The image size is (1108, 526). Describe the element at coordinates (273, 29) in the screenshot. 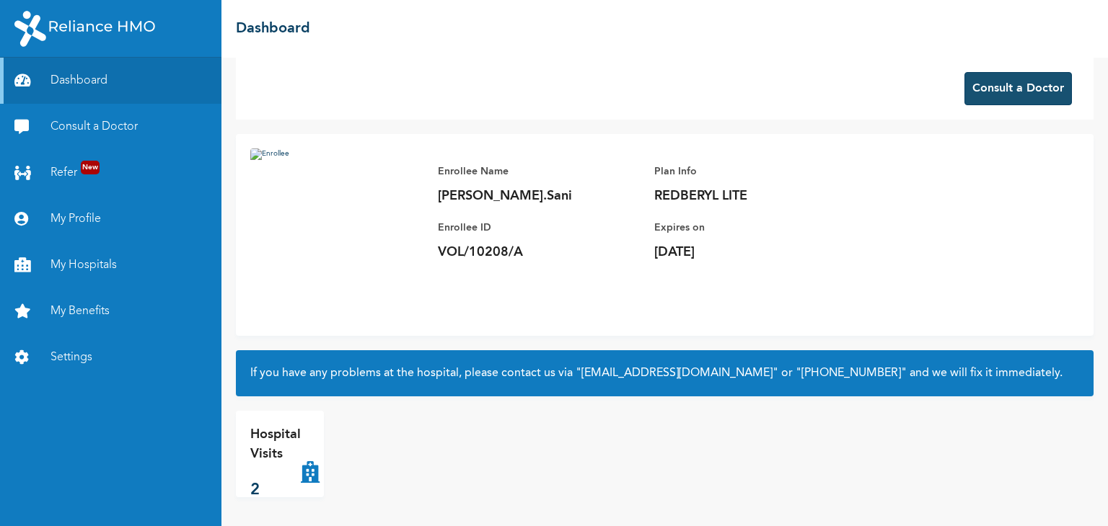

I see `h2: Dashboard` at that location.